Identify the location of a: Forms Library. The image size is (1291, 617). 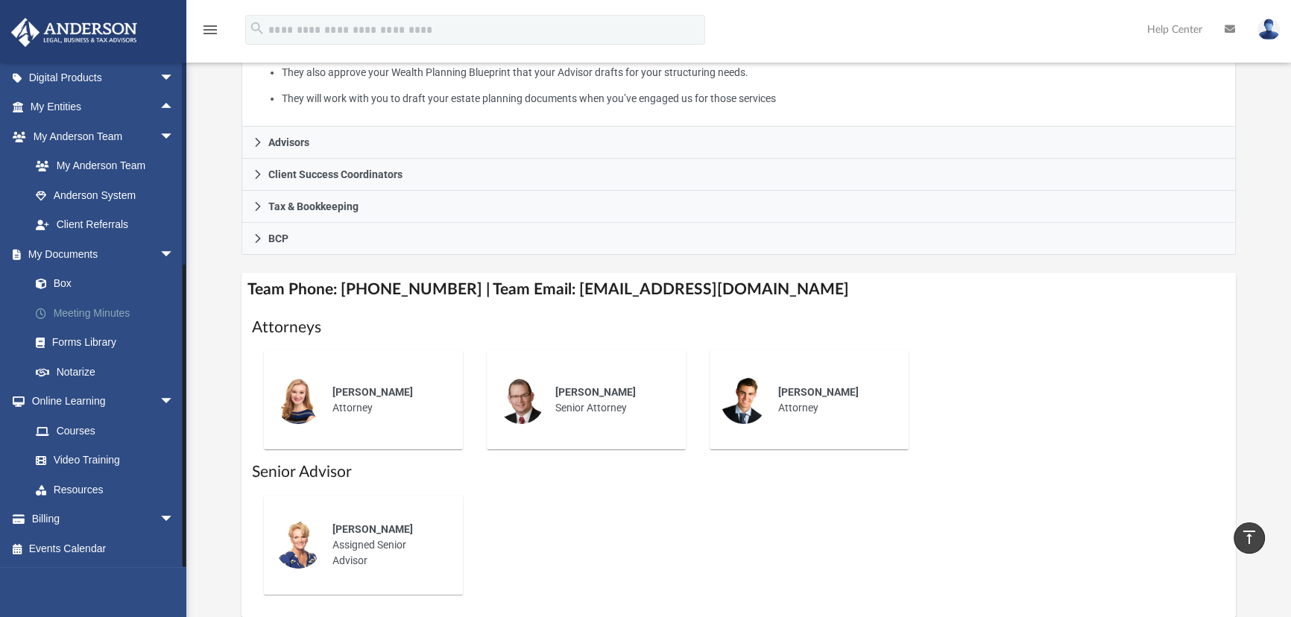
(105, 343).